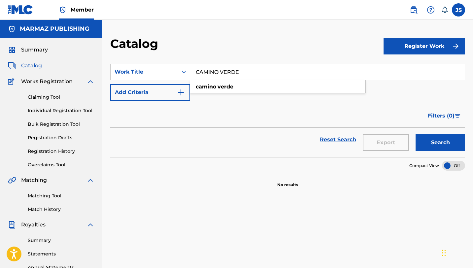 Image resolution: width=473 pixels, height=268 pixels. Describe the element at coordinates (206, 86) in the screenshot. I see `strong: camino` at that location.